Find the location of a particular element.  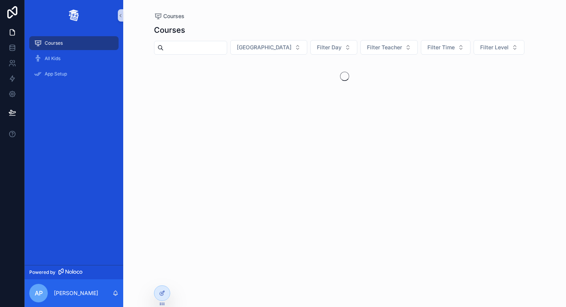

a: All Kids is located at coordinates (74, 59).